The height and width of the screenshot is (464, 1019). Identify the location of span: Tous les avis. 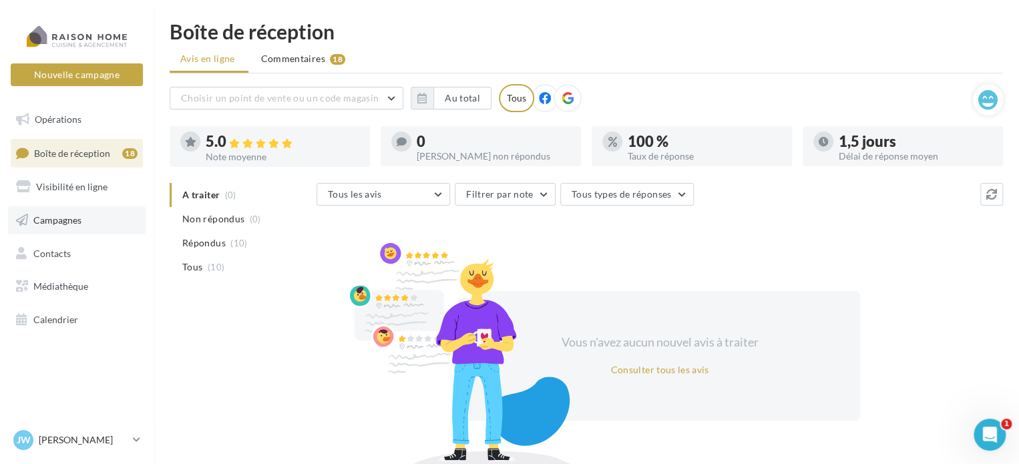
(355, 194).